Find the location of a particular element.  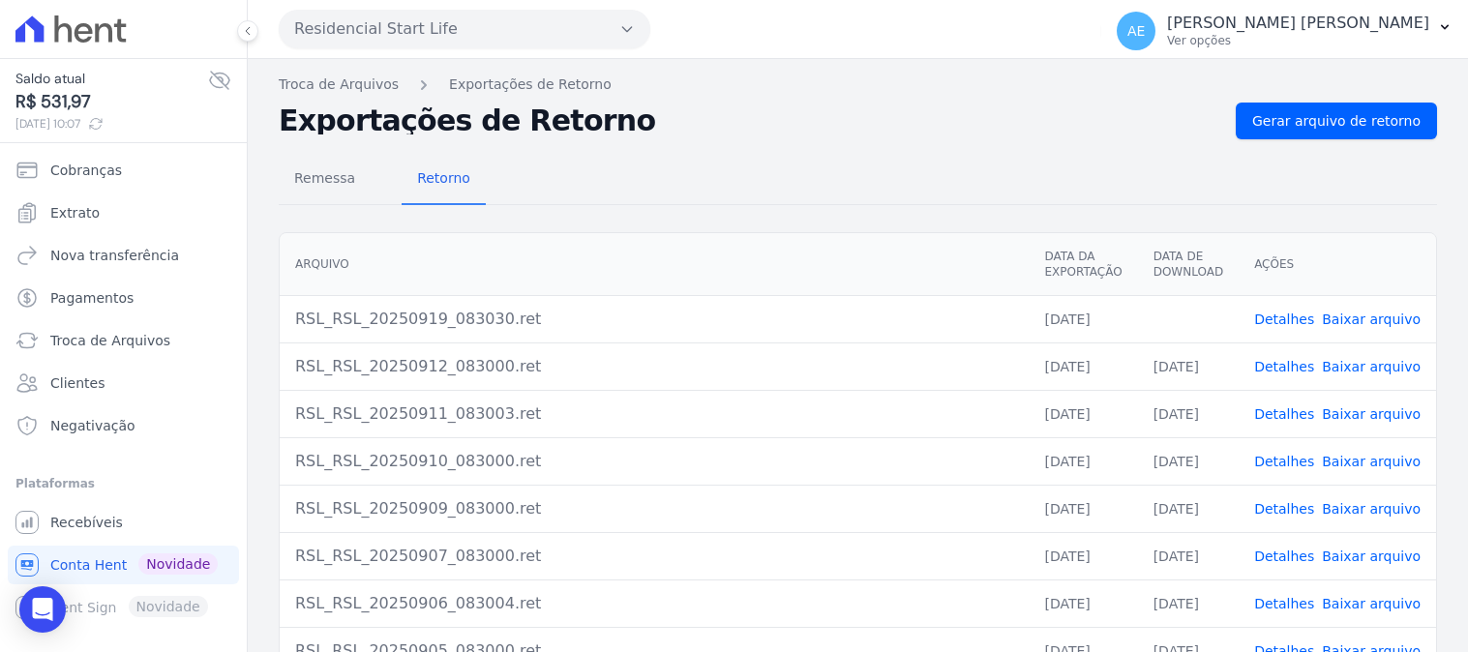

th: Arquivo is located at coordinates (654, 264).